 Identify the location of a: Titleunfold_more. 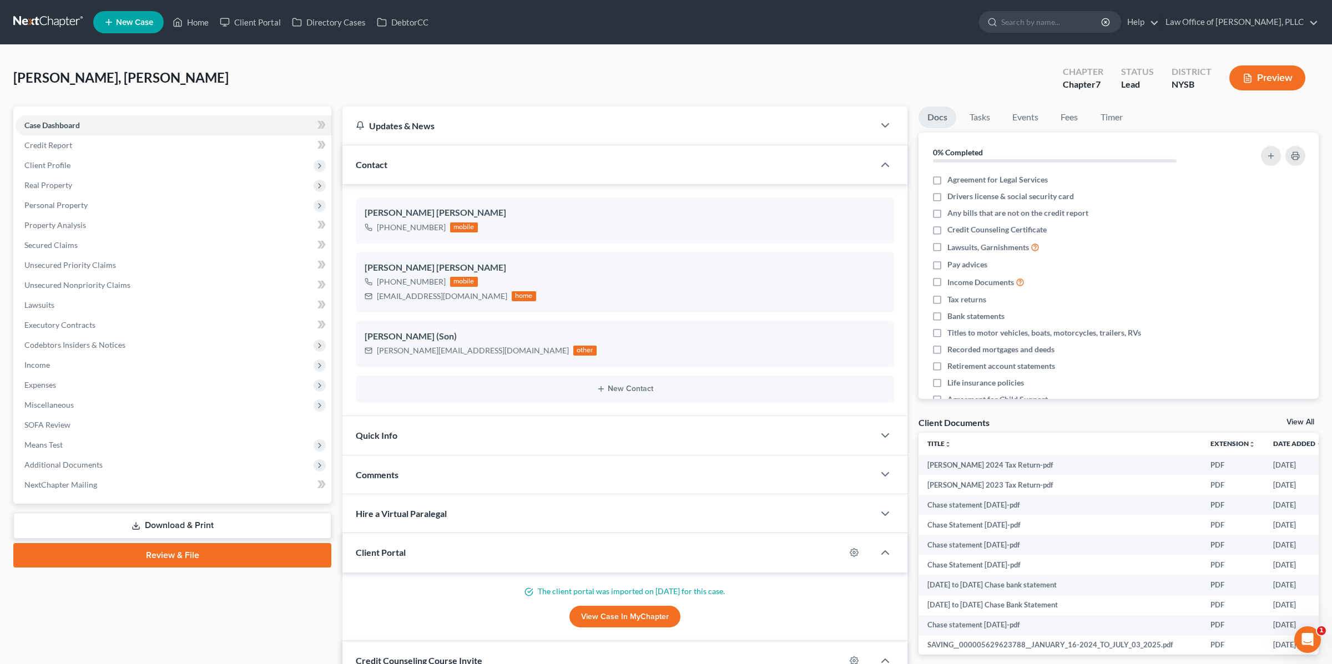
(939, 443).